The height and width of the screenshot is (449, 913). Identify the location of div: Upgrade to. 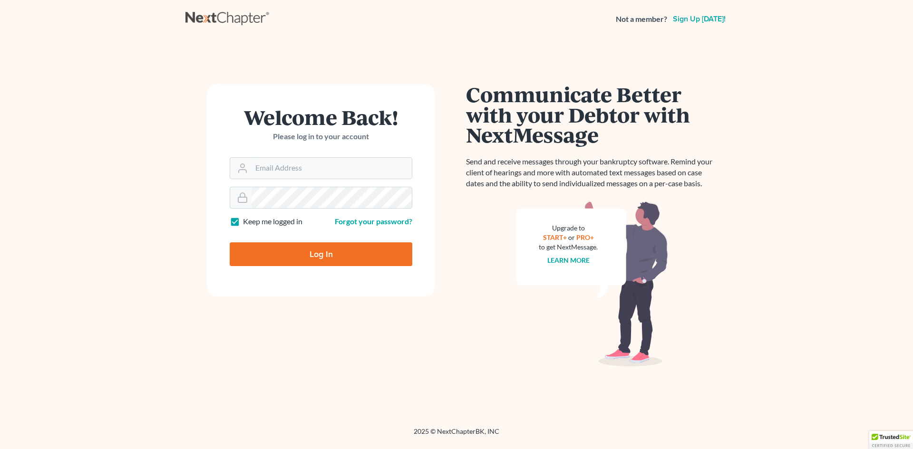
(568, 228).